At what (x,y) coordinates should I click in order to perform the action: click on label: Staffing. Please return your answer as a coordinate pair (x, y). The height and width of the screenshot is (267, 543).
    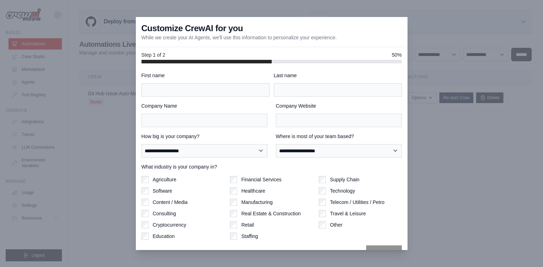
    Looking at the image, I should click on (249, 236).